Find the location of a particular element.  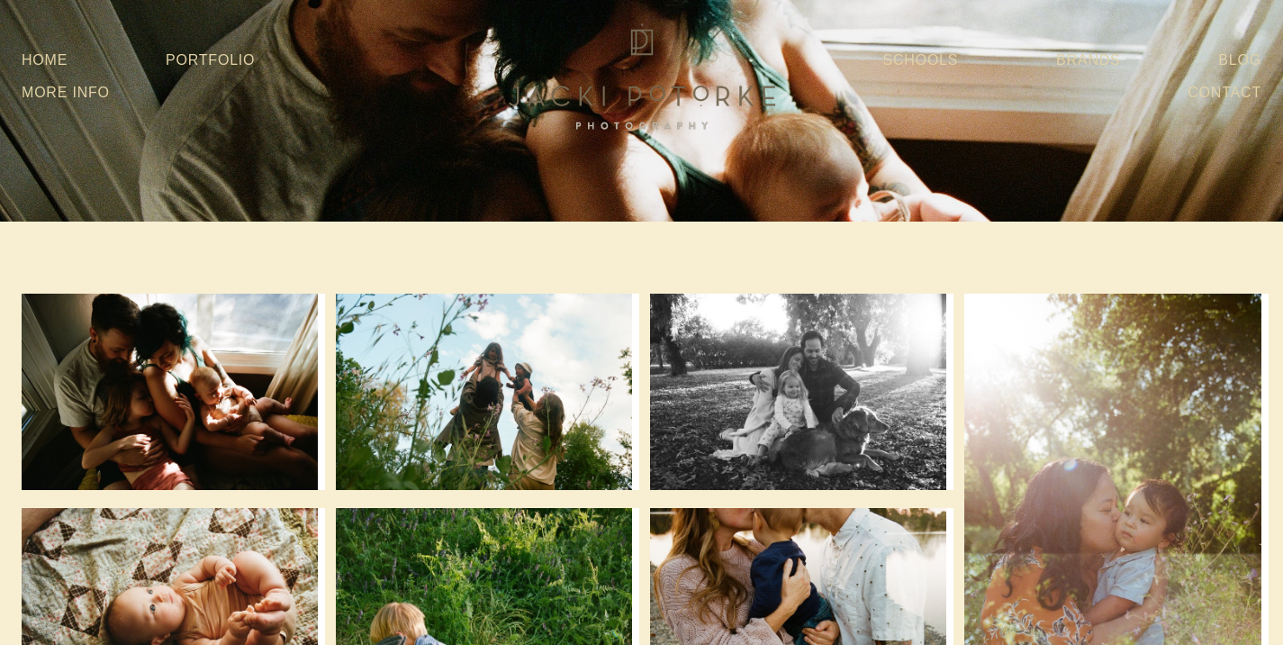

a: Home is located at coordinates (44, 60).